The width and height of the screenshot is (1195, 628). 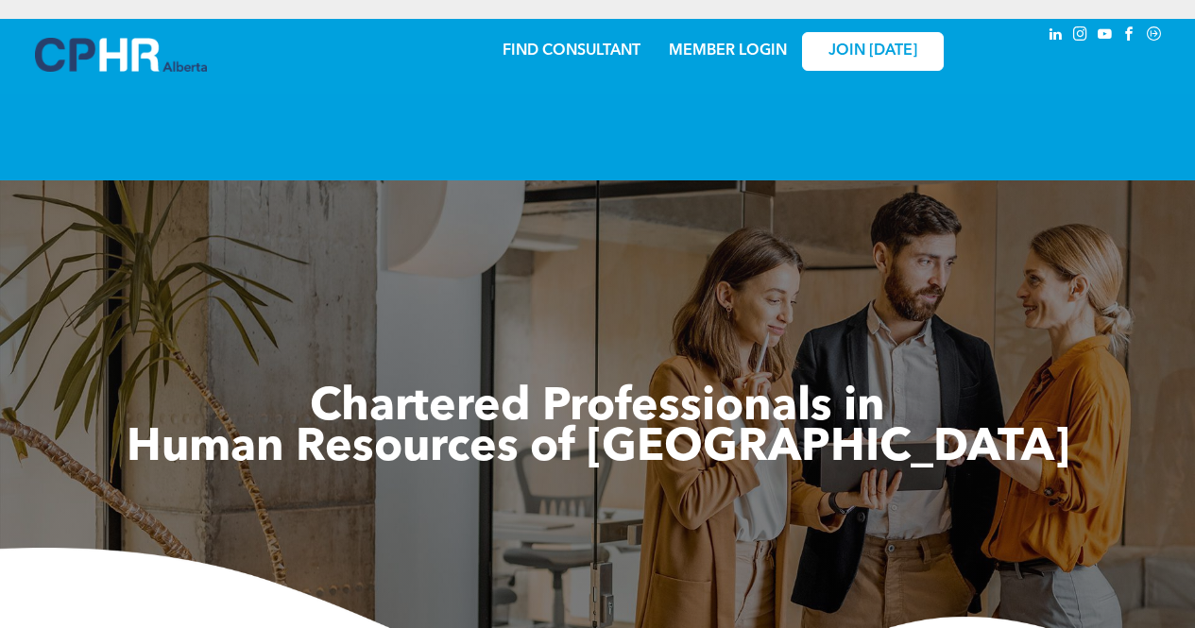 I want to click on a: FIND CONSULTANT, so click(x=571, y=51).